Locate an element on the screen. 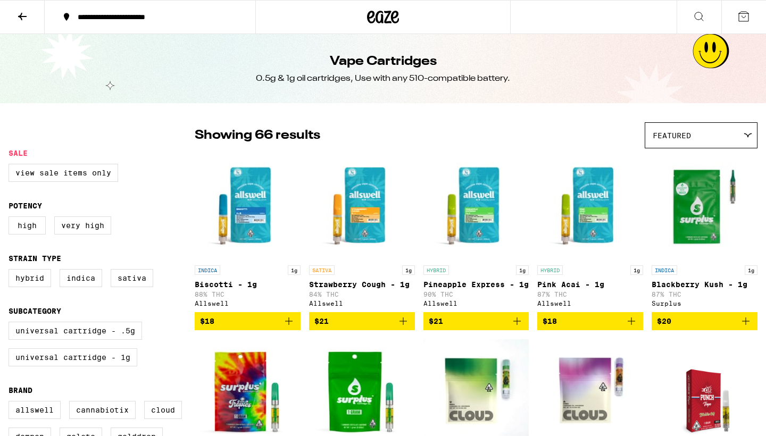 The image size is (766, 436). p: Biscotti - 1g is located at coordinates (247, 284).